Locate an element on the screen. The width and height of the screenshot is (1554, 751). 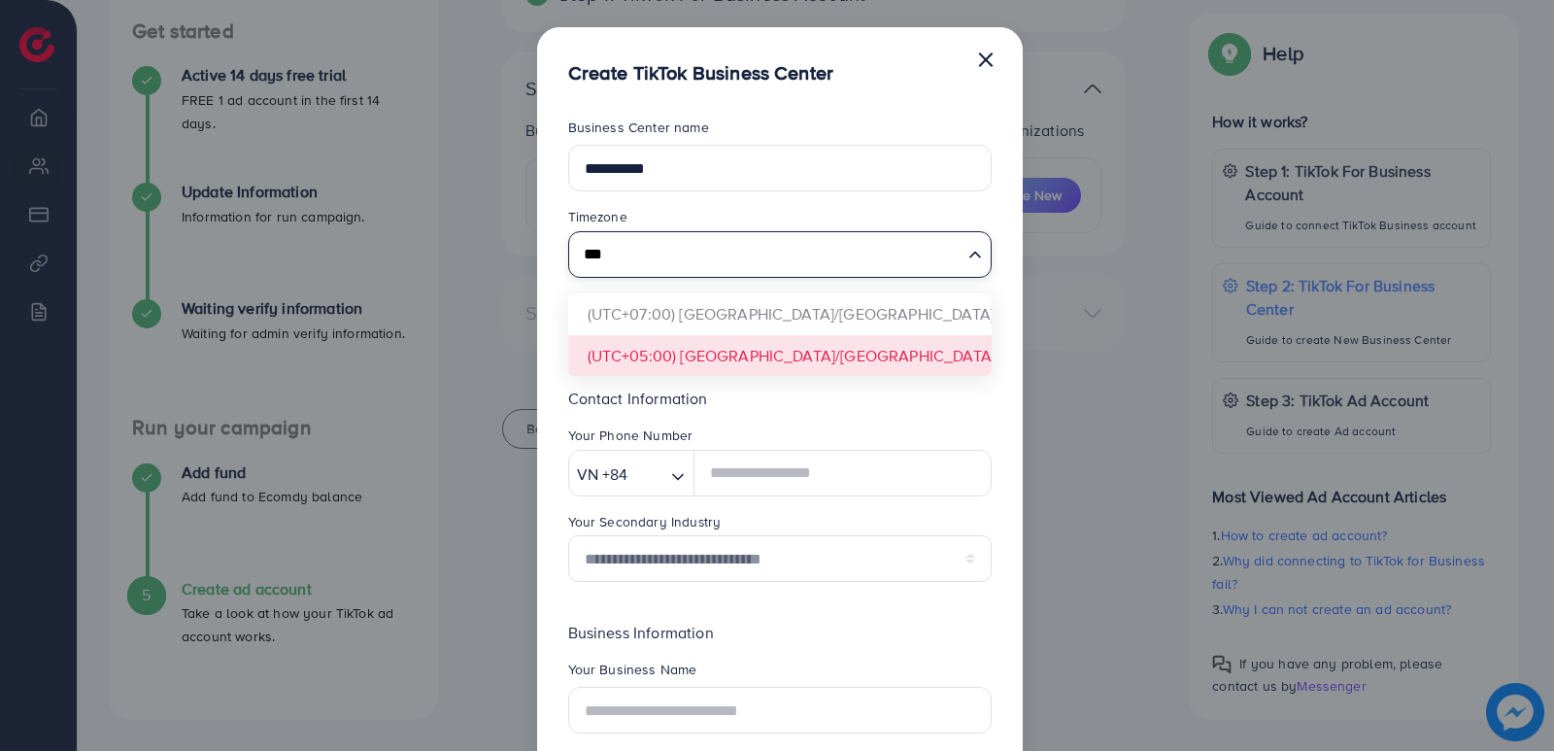
p: Business Information is located at coordinates (780, 632).